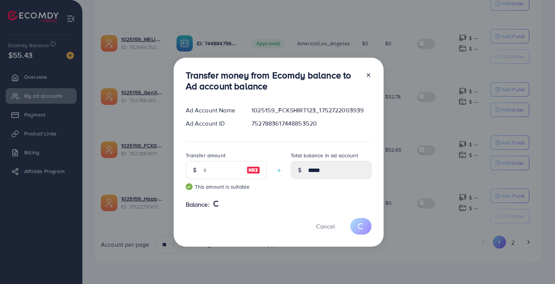 Image resolution: width=555 pixels, height=284 pixels. I want to click on small: This amount is suitable, so click(226, 187).